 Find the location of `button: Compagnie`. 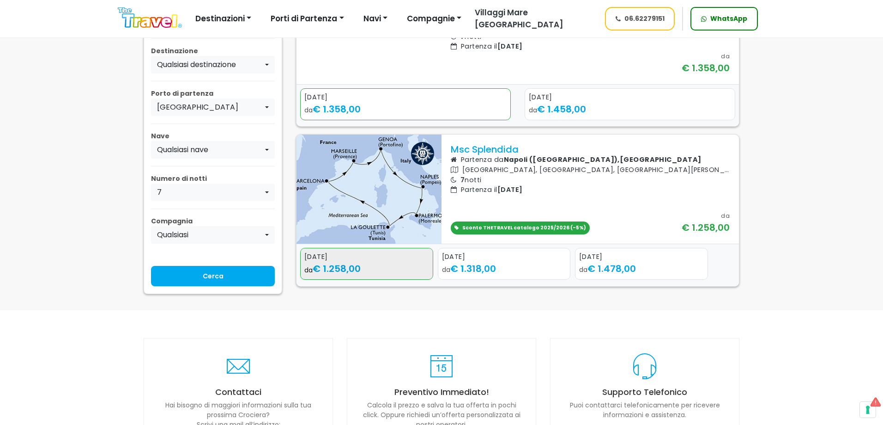

button: Compagnie is located at coordinates (434, 19).